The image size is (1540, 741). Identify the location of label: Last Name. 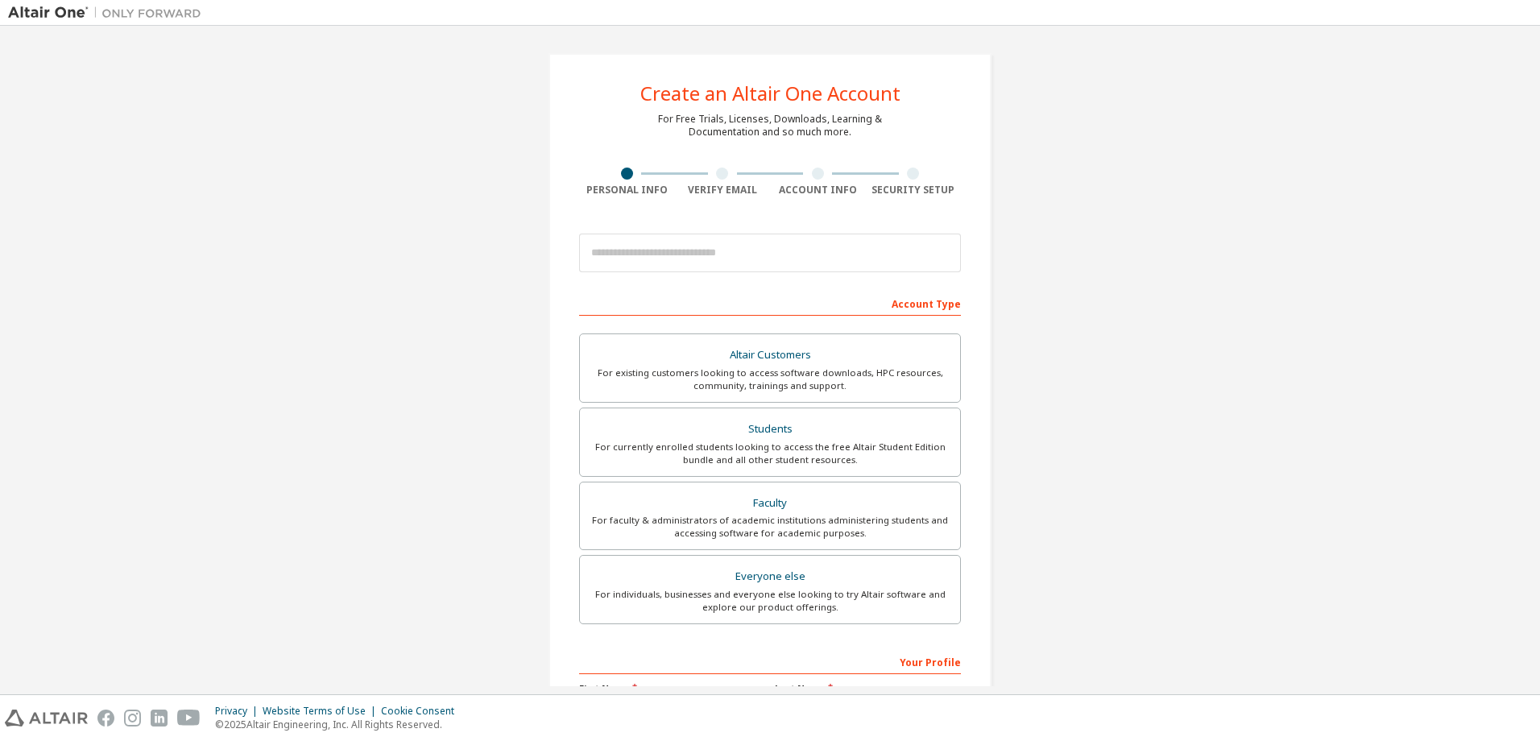
(868, 689).